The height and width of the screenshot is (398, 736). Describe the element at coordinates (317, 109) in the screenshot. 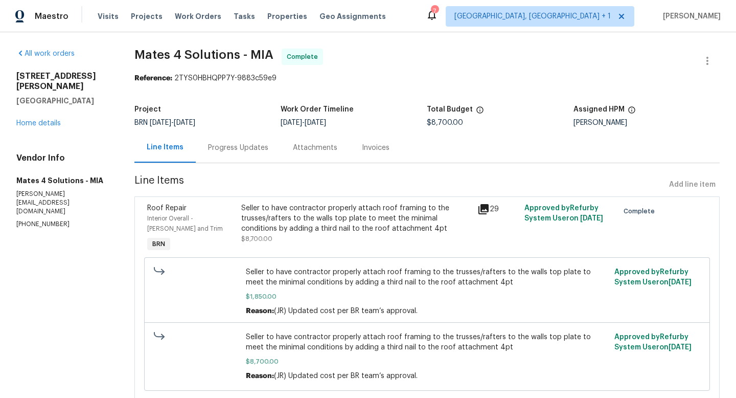

I see `h5: Work Order Timeline` at that location.